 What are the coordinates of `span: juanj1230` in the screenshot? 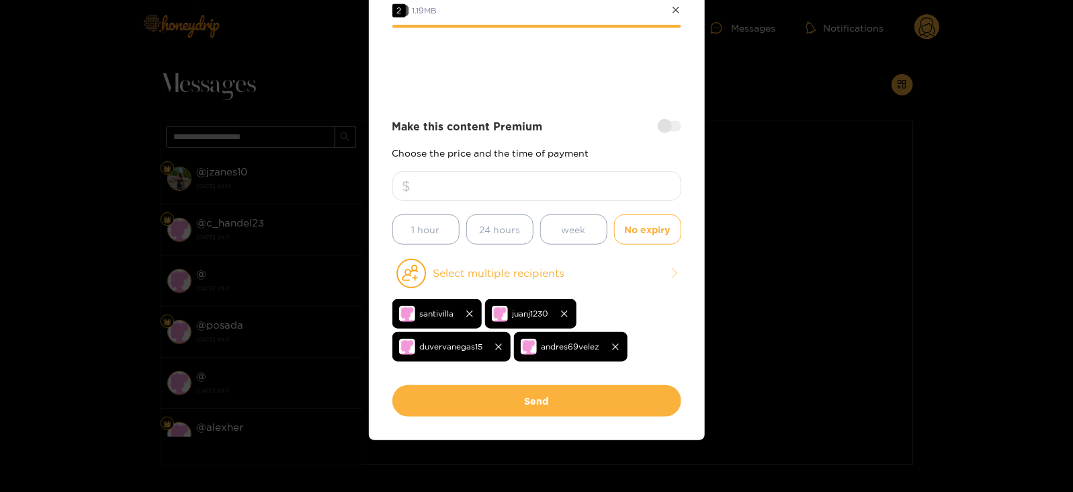 It's located at (531, 313).